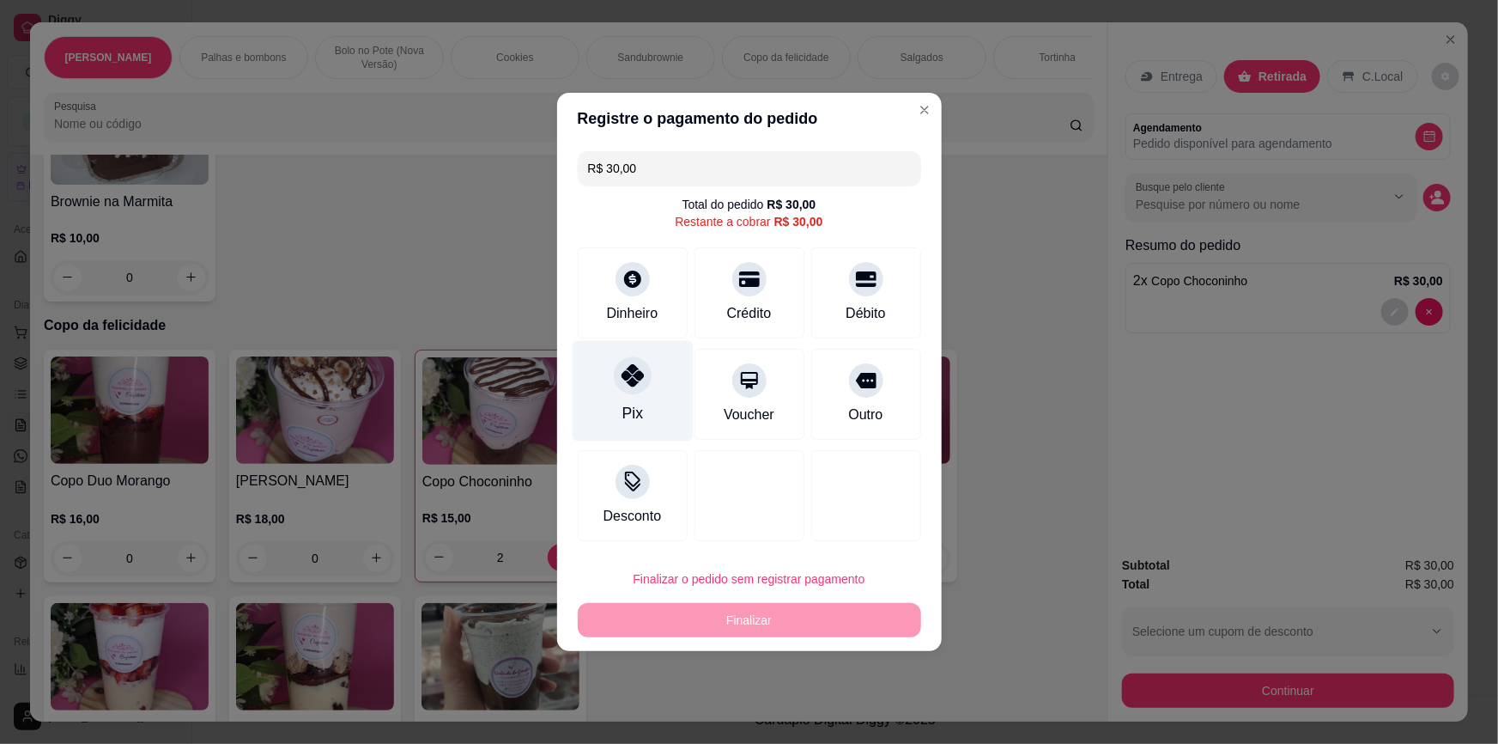  Describe the element at coordinates (633, 313) in the screenshot. I see `div: Dinheiro` at that location.